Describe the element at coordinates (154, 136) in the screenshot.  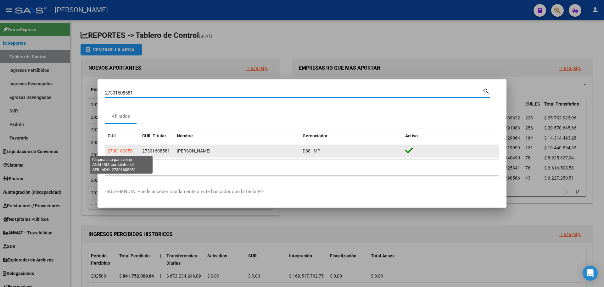
I see `span: CUIL Titular` at that location.